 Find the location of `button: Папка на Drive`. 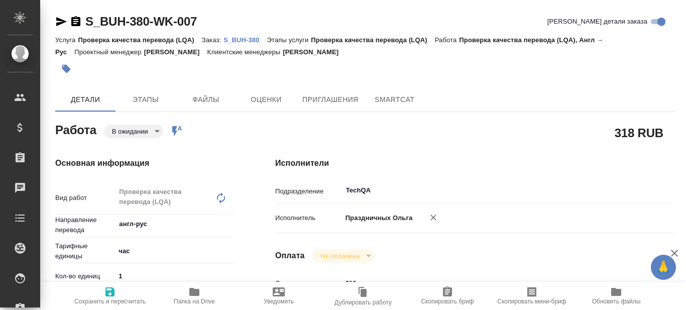

button: Папка на Drive is located at coordinates (194, 296).